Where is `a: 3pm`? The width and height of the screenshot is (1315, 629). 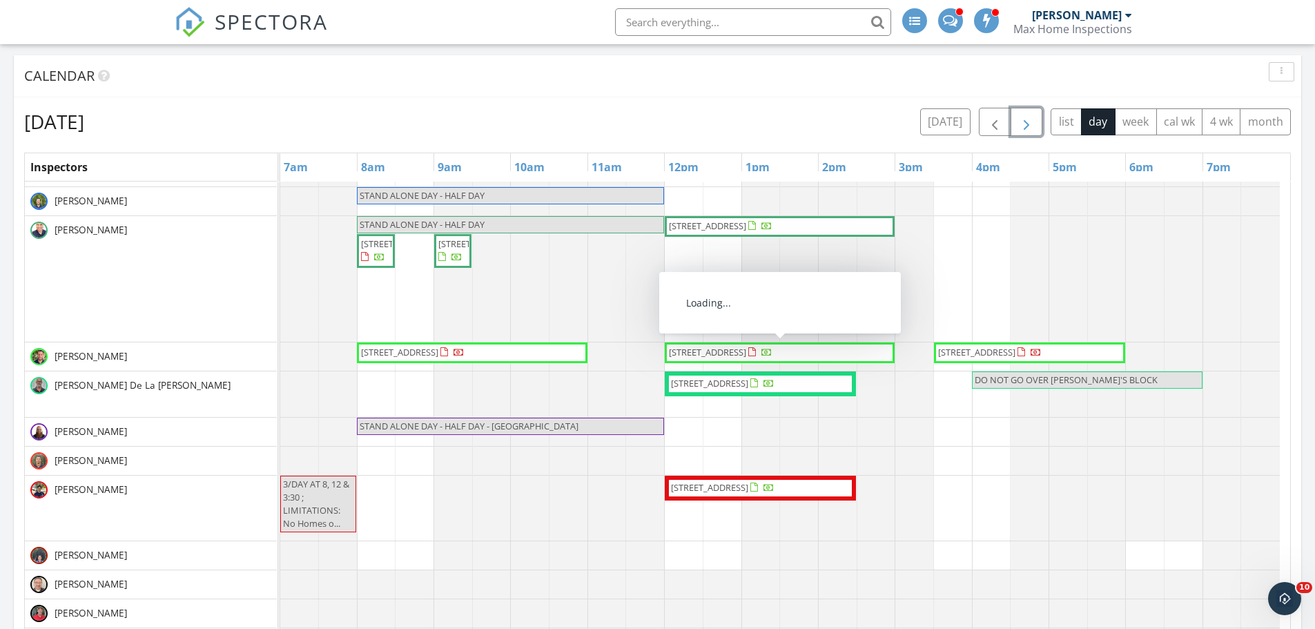 a: 3pm is located at coordinates (910, 167).